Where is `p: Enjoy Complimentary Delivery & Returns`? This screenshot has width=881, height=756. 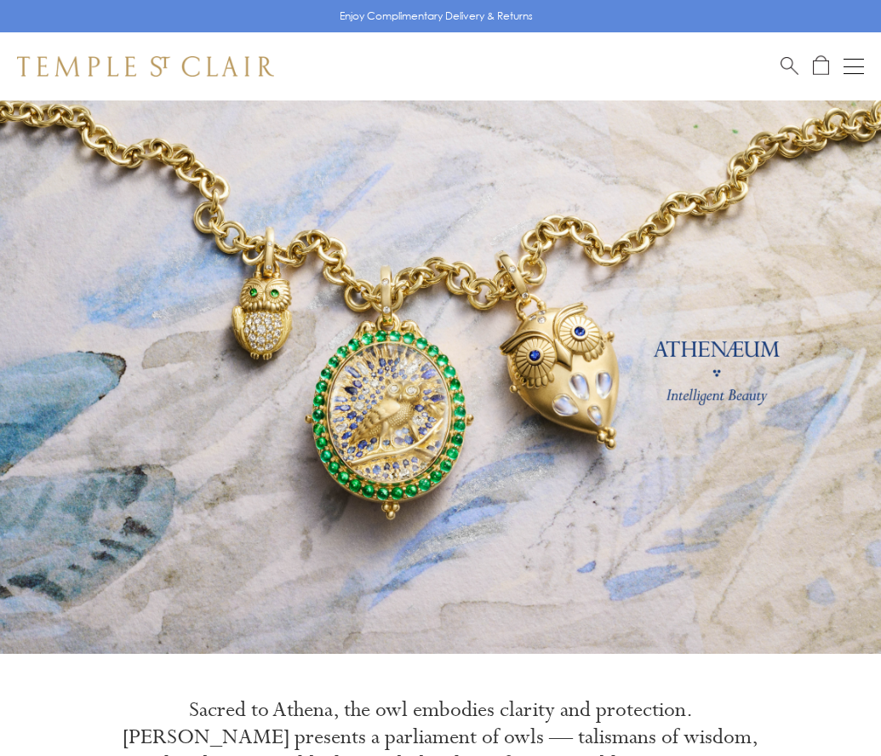 p: Enjoy Complimentary Delivery & Returns is located at coordinates (436, 16).